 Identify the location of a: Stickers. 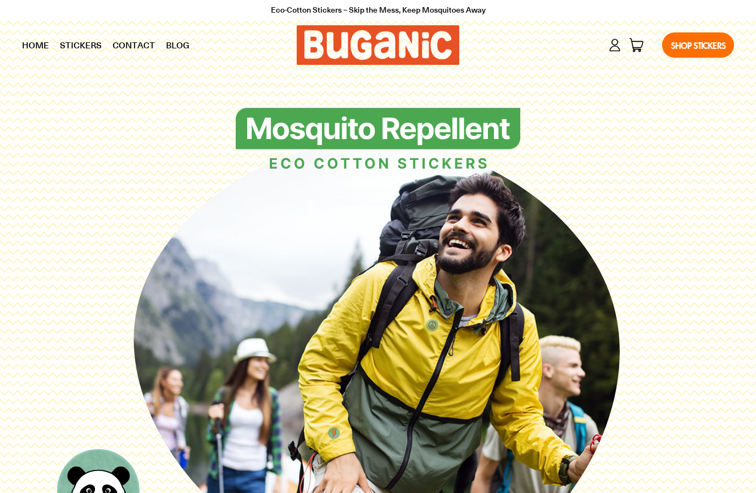
(81, 45).